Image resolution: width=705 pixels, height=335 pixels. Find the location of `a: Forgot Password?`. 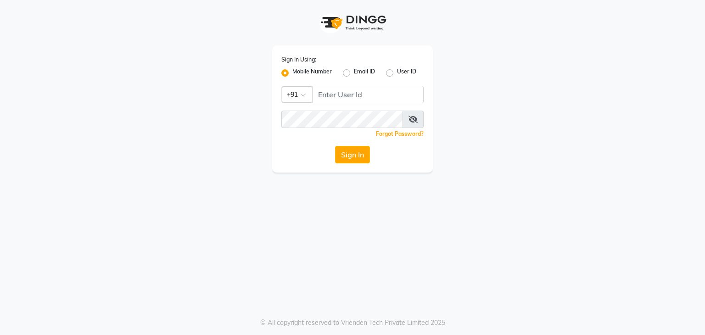

a: Forgot Password? is located at coordinates (400, 133).